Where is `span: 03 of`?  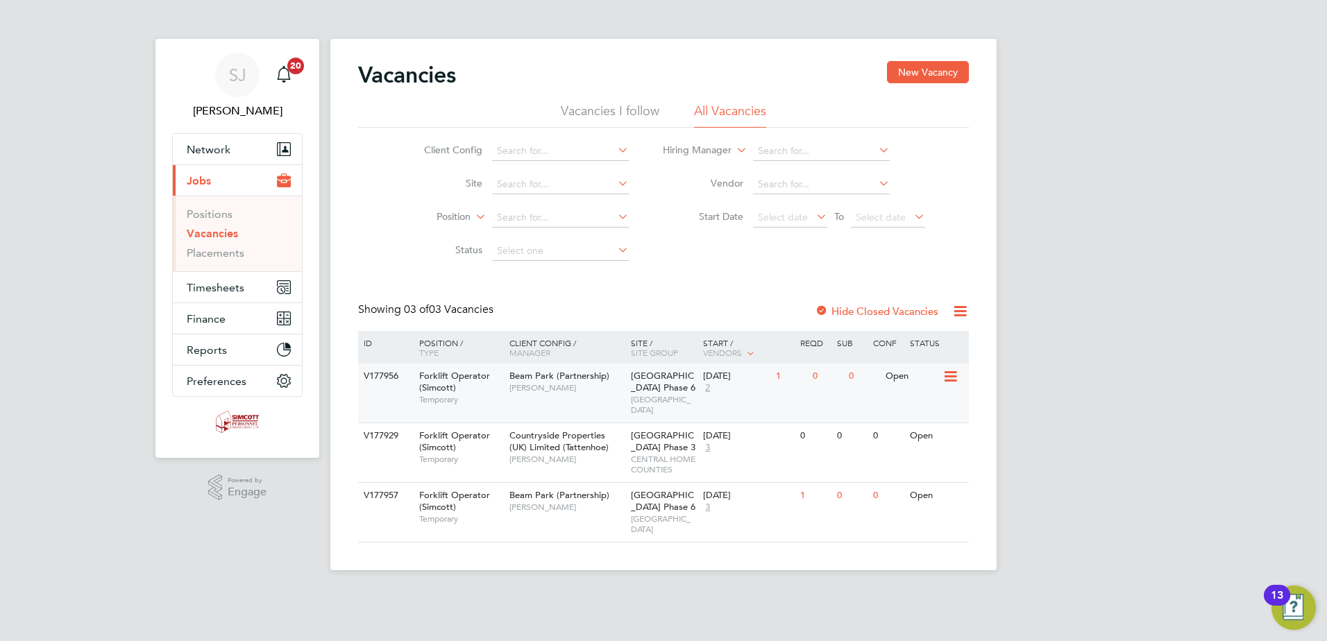
span: 03 of is located at coordinates (416, 310).